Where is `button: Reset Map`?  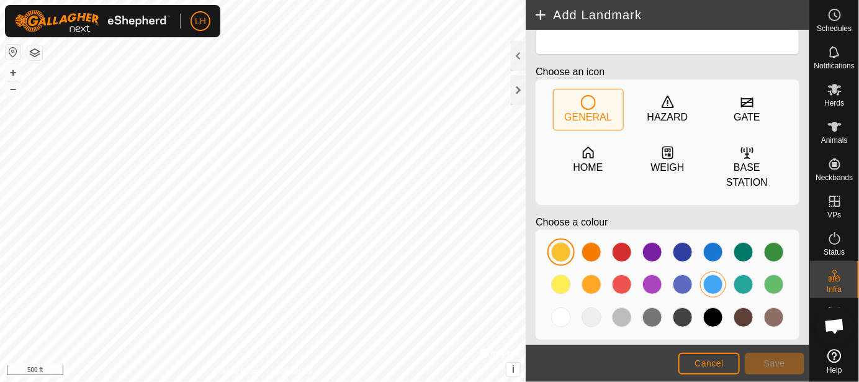
button: Reset Map is located at coordinates (13, 52).